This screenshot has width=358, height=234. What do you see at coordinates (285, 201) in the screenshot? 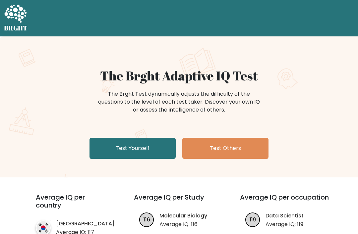
I see `h3: Average IQ per occupation` at bounding box center [285, 201].